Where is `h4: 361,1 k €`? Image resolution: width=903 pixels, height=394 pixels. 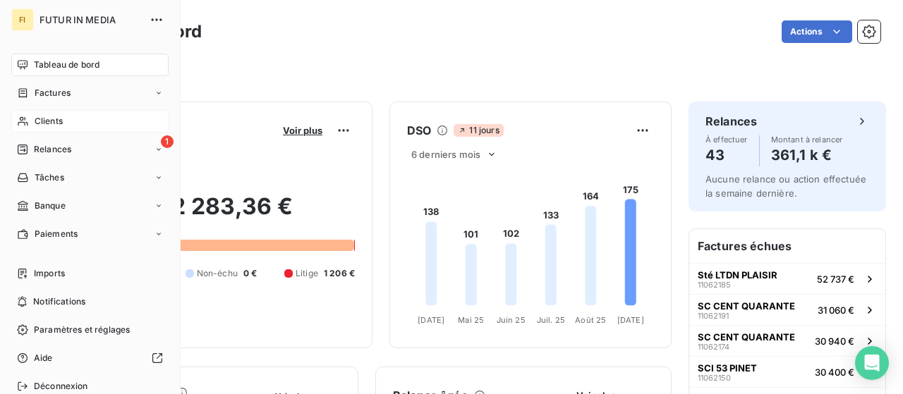 h4: 361,1 k € is located at coordinates (807, 155).